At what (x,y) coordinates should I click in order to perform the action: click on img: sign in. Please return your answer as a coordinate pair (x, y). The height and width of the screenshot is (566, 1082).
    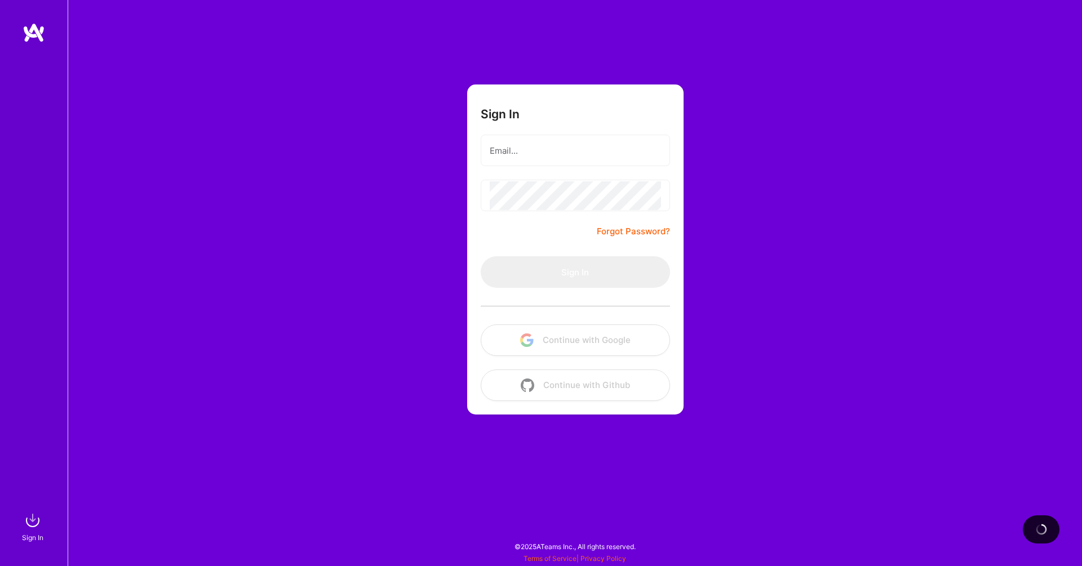
    Looking at the image, I should click on (33, 521).